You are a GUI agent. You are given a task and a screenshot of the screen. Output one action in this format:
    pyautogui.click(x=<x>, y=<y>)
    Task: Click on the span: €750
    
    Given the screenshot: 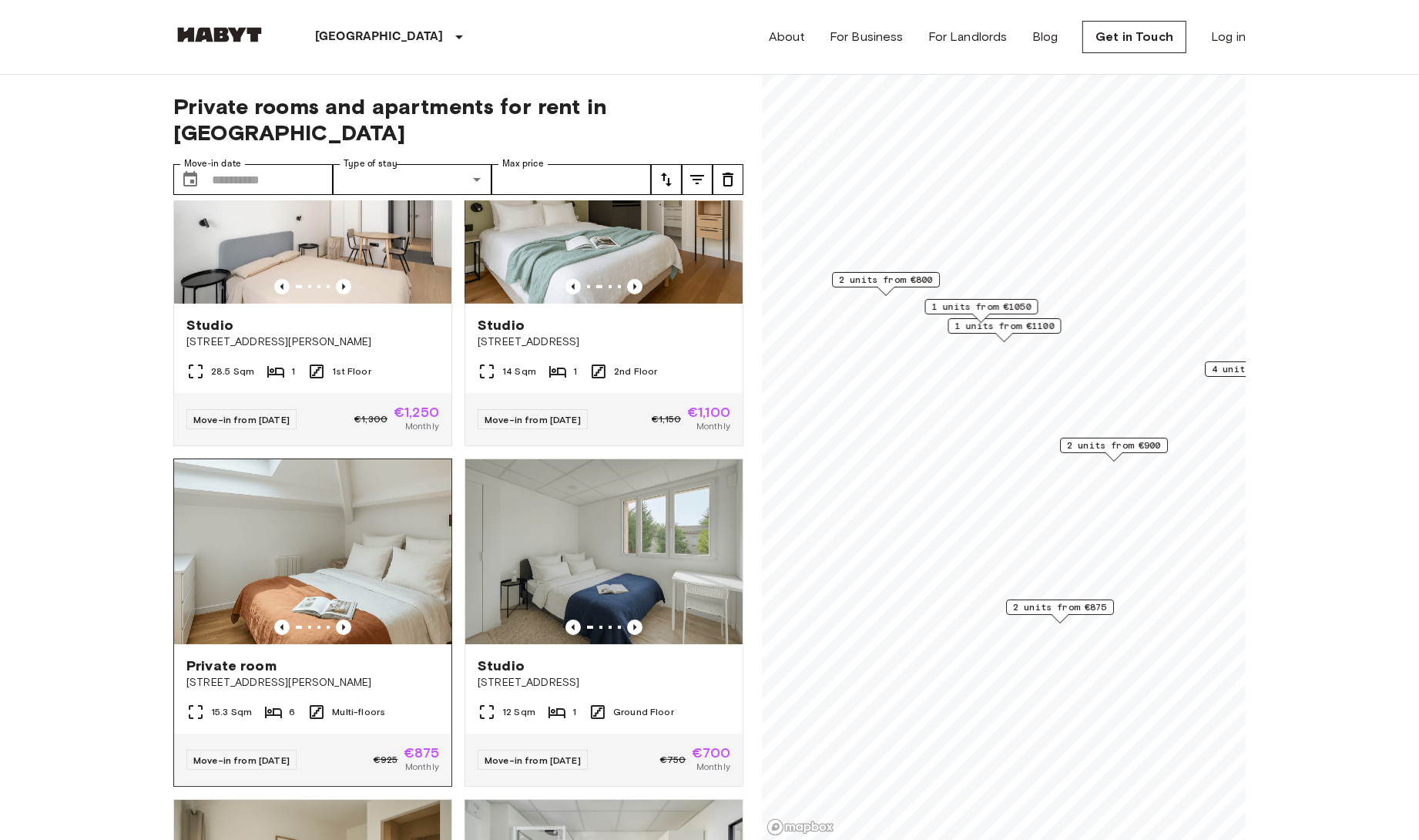 What is the action you would take?
    pyautogui.click(x=673, y=759)
    